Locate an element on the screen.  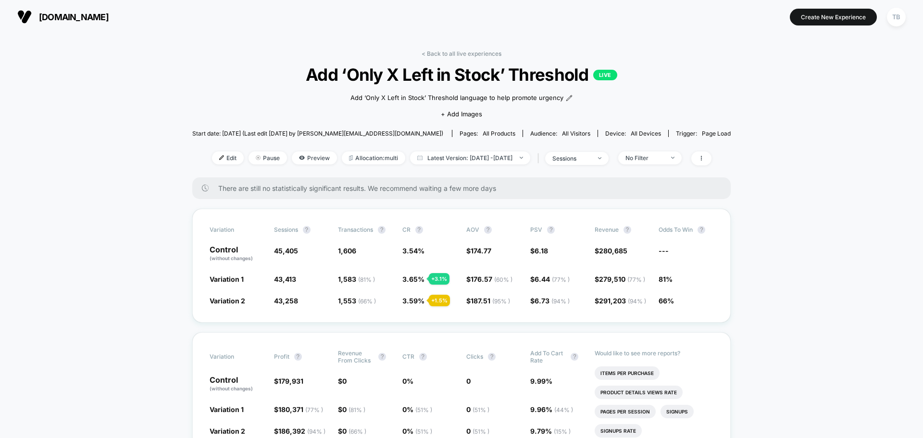
span: ( 94 % ) is located at coordinates (637, 301).